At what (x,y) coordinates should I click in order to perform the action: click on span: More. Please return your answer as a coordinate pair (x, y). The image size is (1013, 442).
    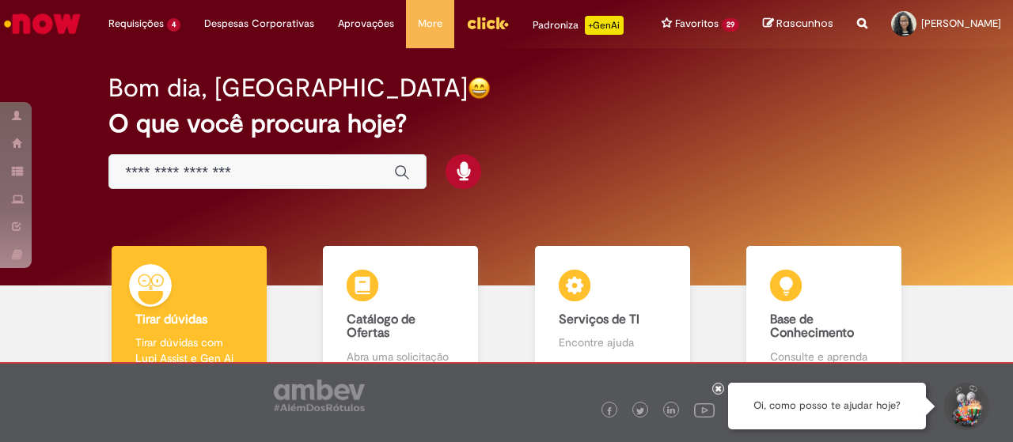
    Looking at the image, I should click on (430, 24).